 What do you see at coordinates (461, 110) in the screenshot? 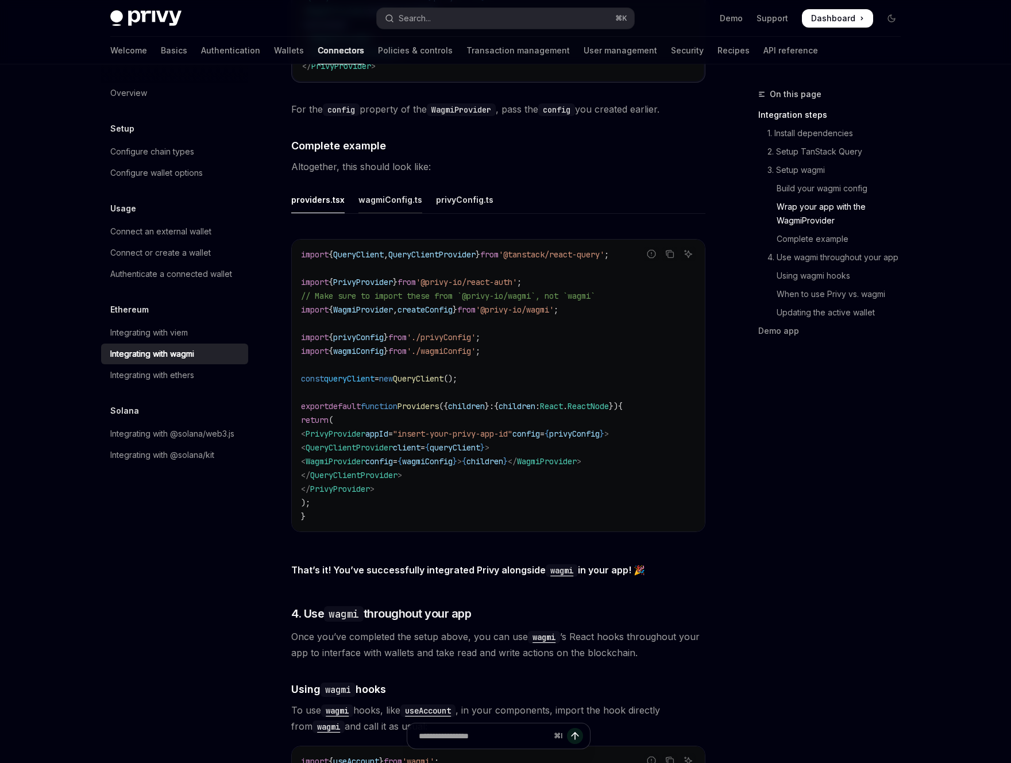
I see `code: WagmiProvider` at bounding box center [461, 110].